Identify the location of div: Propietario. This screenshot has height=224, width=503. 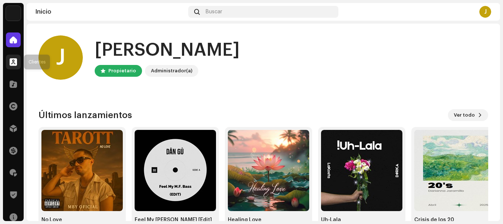
(122, 71).